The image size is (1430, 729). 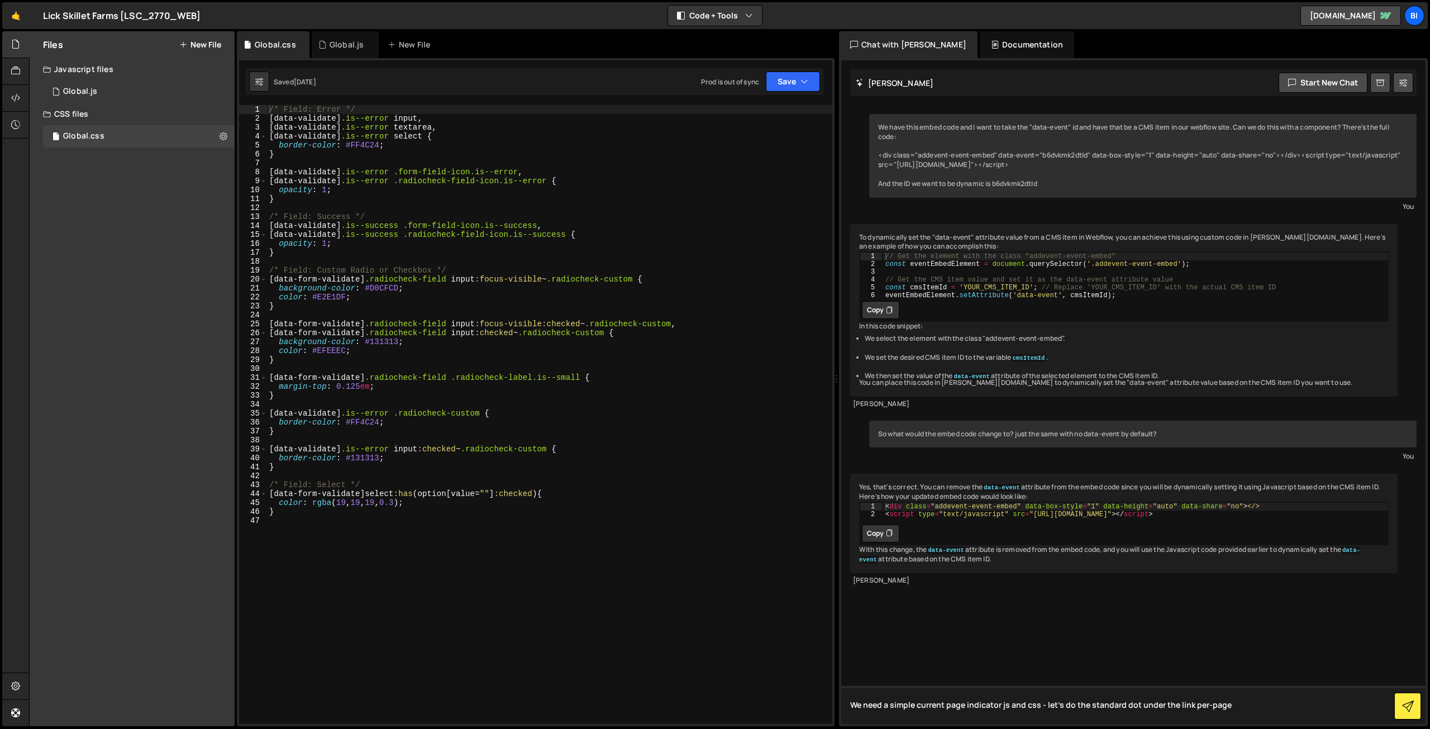 What do you see at coordinates (253, 252) in the screenshot?
I see `div: 17` at bounding box center [253, 252].